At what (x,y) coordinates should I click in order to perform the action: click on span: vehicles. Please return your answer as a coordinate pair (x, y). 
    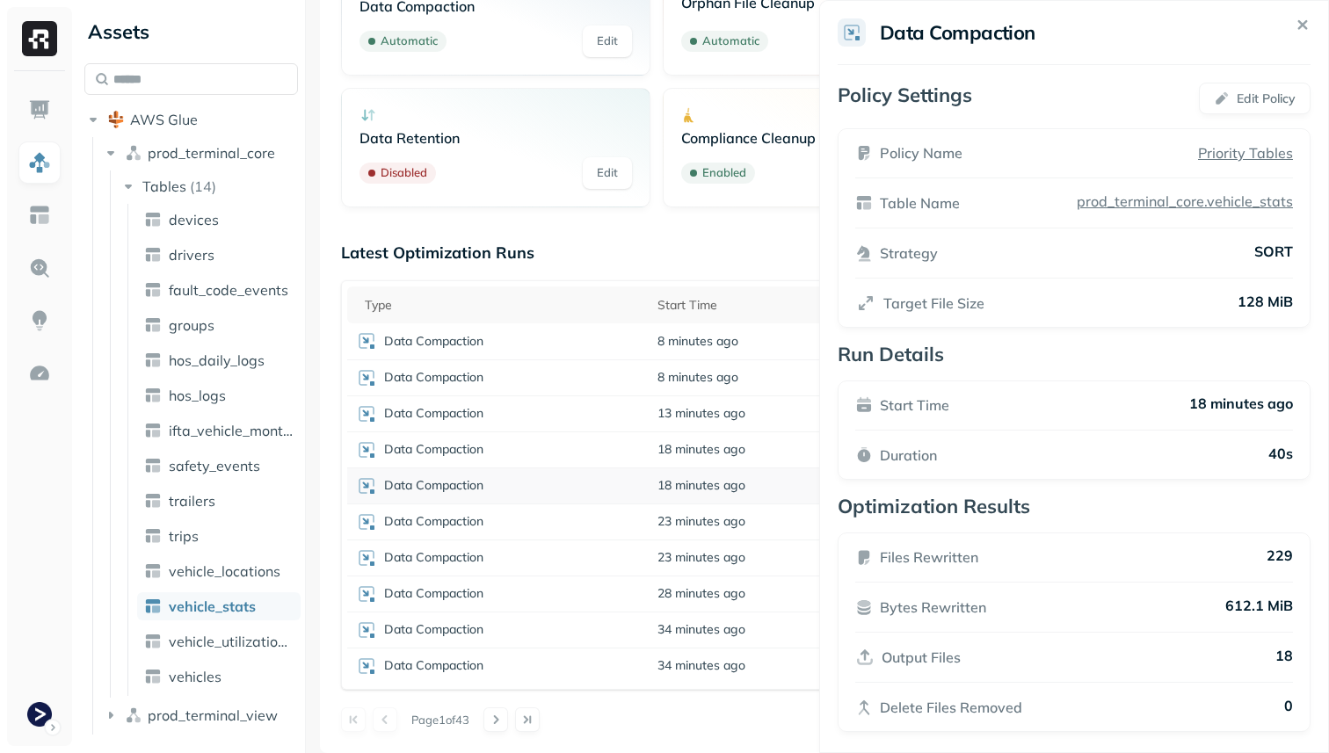
    Looking at the image, I should click on (195, 677).